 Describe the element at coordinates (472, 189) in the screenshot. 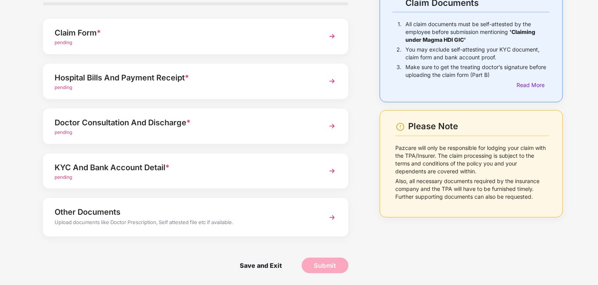

I see `p: Also, all necessary documents required by the insurance company and the TPA will have to be furni...` at that location.